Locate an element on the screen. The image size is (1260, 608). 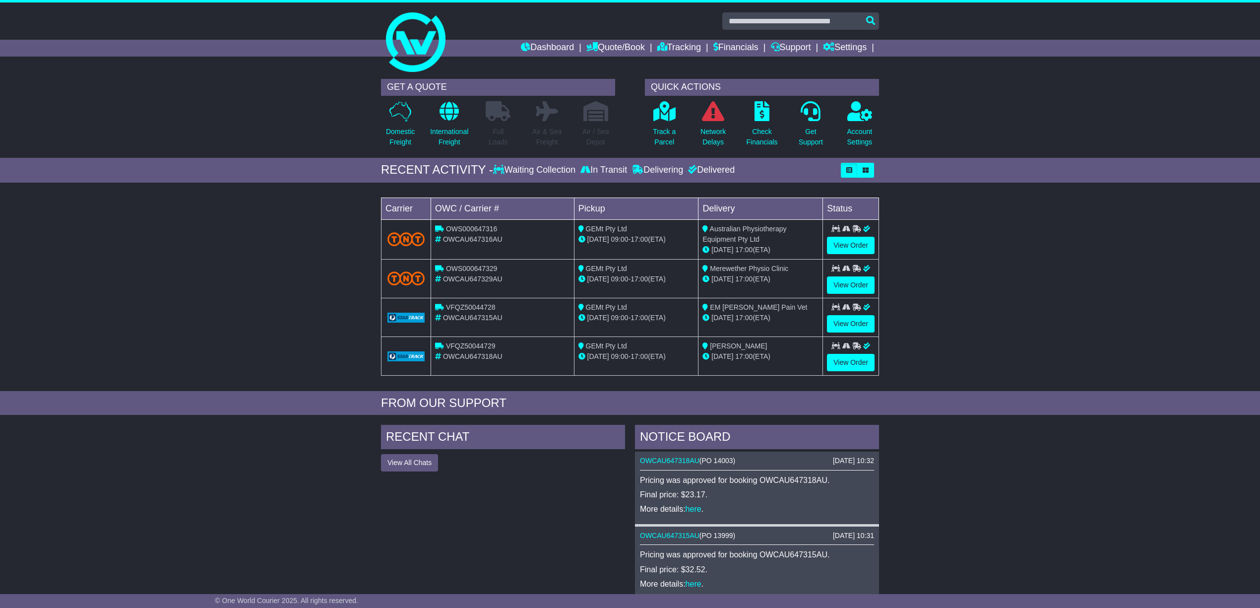
a: OWCAU647318AU is located at coordinates (670, 460).